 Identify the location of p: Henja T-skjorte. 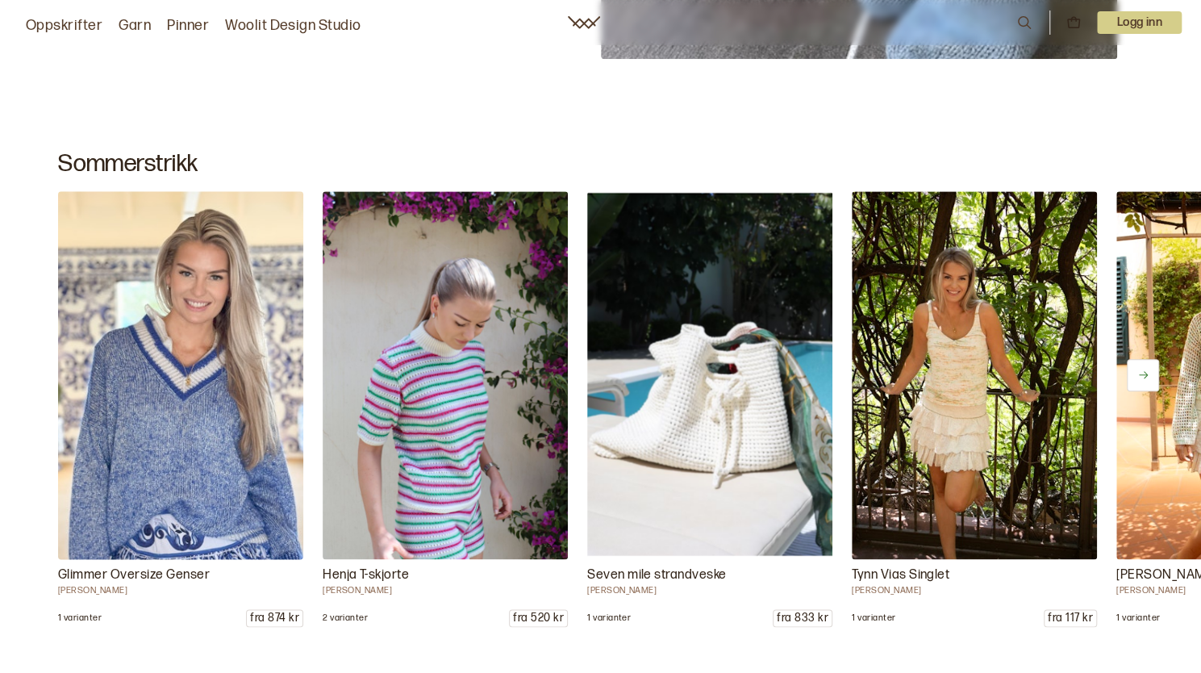
(445, 575).